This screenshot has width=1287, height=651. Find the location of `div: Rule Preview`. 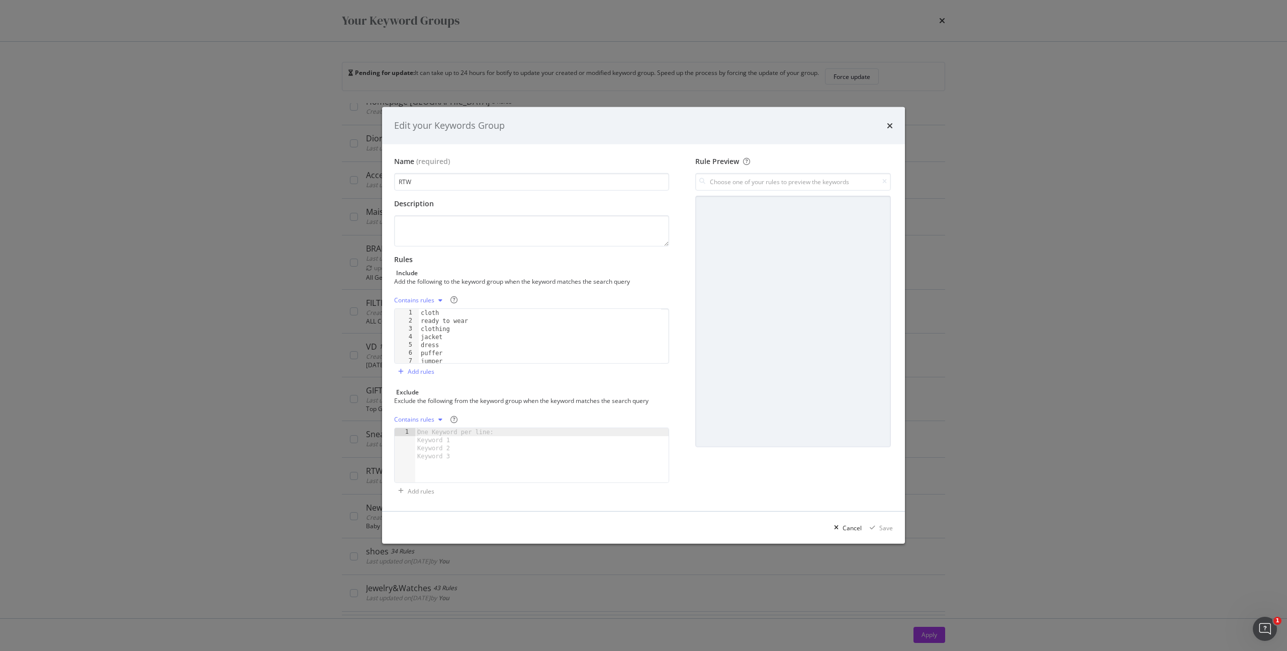

div: Rule Preview is located at coordinates (793, 161).